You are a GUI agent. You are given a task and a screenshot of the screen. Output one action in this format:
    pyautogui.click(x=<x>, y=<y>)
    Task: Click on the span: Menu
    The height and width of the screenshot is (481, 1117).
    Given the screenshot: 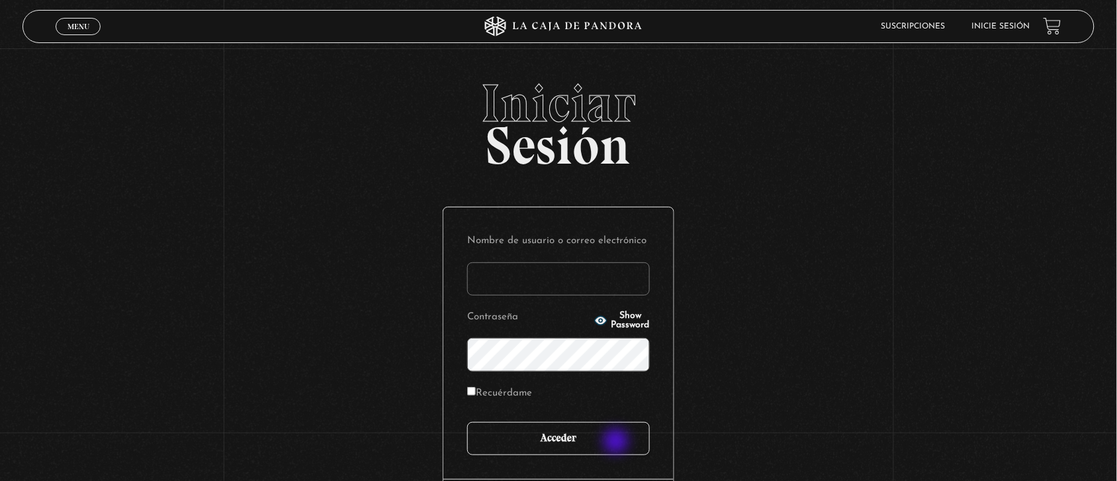 What is the action you would take?
    pyautogui.click(x=78, y=26)
    